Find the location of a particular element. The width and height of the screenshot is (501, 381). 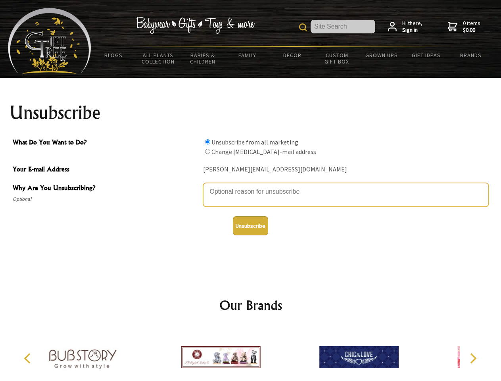

span: What Do You Want to Do? is located at coordinates (106, 143).